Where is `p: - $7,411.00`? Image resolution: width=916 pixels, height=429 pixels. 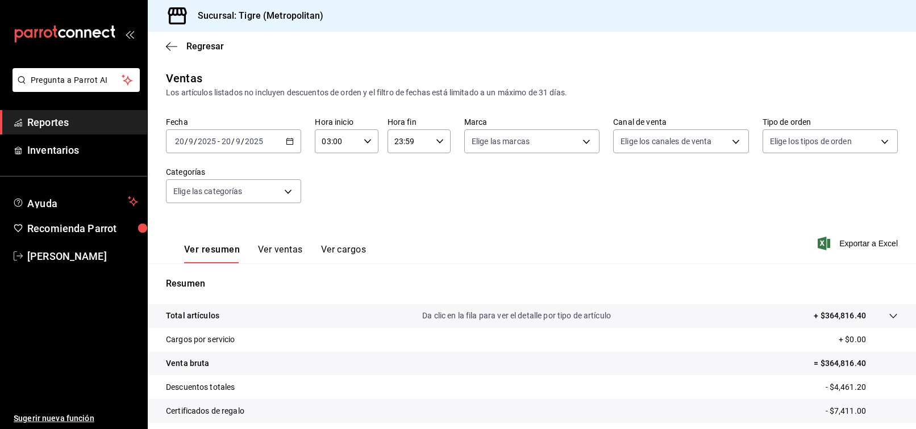 p: - $7,411.00 is located at coordinates (861, 411).